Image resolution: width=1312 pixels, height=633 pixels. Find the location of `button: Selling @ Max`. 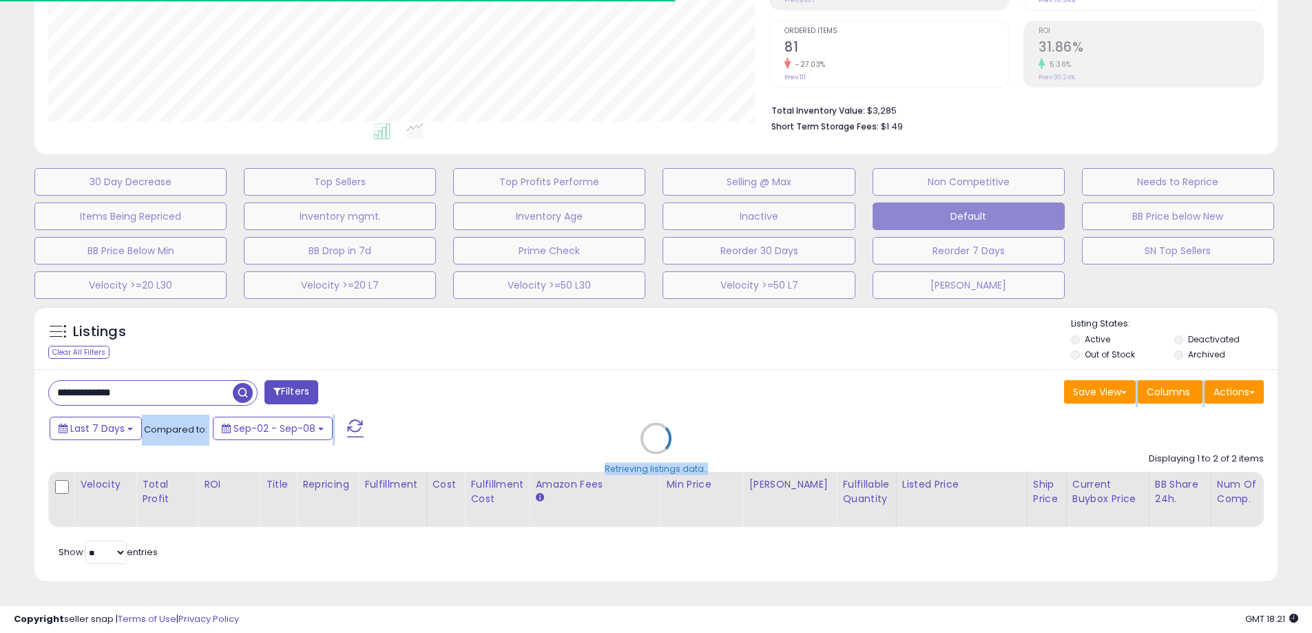

button: Selling @ Max is located at coordinates (758, 182).